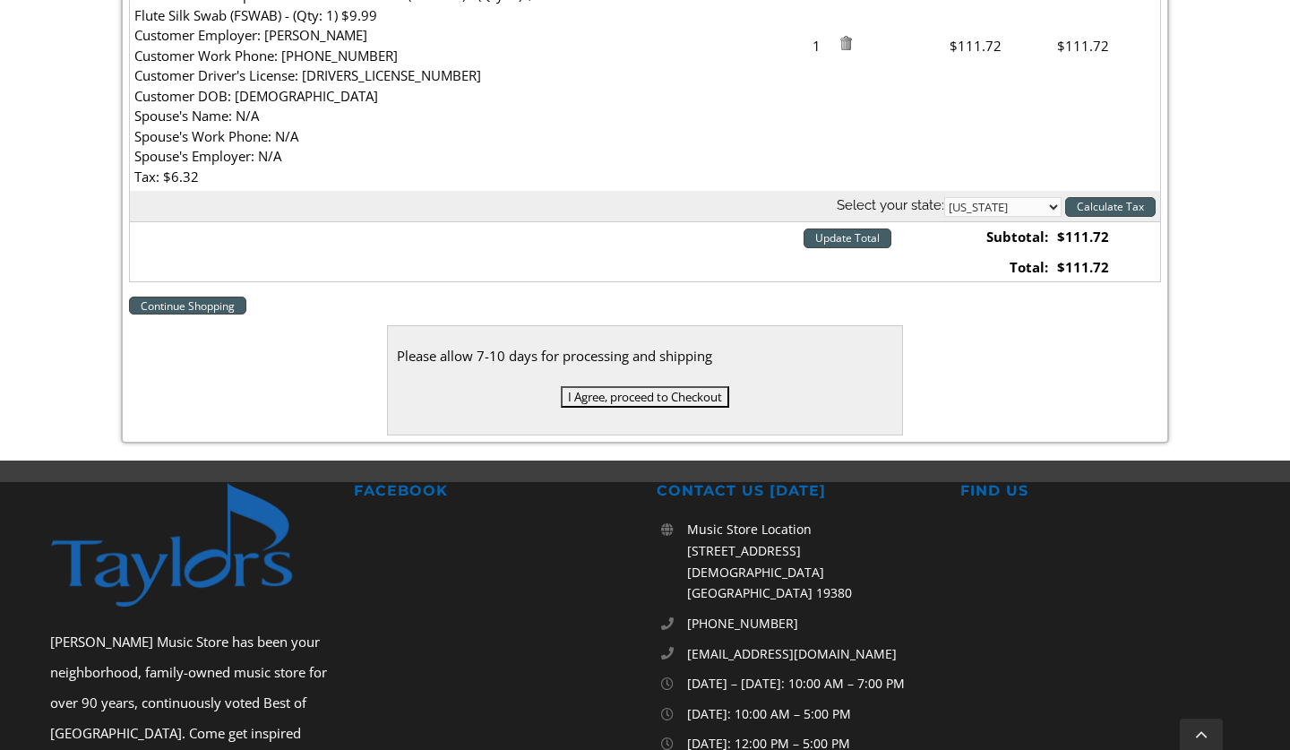 Image resolution: width=1290 pixels, height=750 pixels. I want to click on input: I Agree, proceed to Checkout, so click(645, 397).